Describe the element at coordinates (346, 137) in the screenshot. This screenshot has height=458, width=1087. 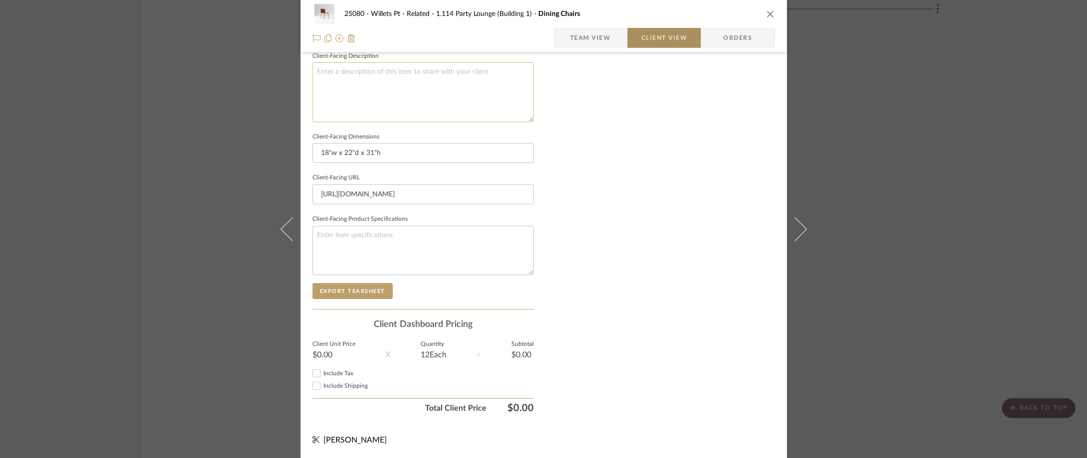
I see `label: Client-Facing Dimensions` at that location.